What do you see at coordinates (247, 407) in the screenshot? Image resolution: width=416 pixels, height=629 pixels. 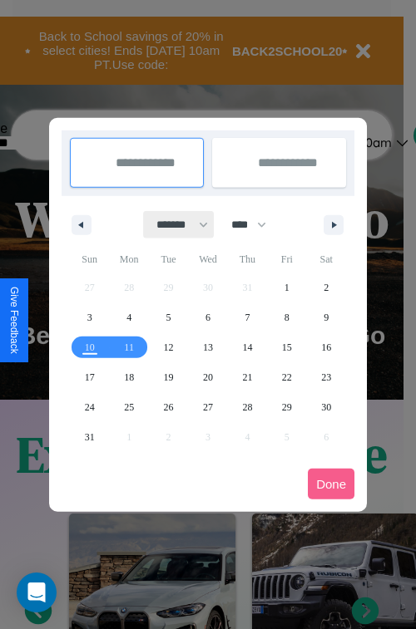 I see `span: 28` at bounding box center [247, 407].